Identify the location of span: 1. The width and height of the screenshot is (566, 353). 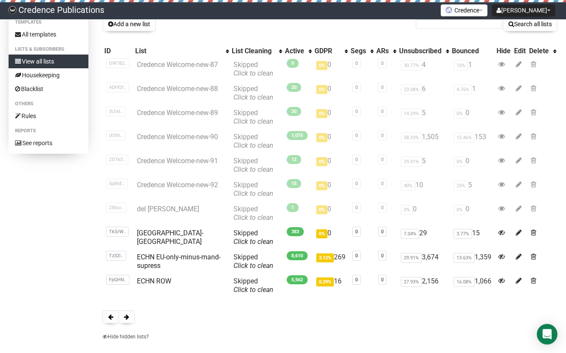
(293, 207).